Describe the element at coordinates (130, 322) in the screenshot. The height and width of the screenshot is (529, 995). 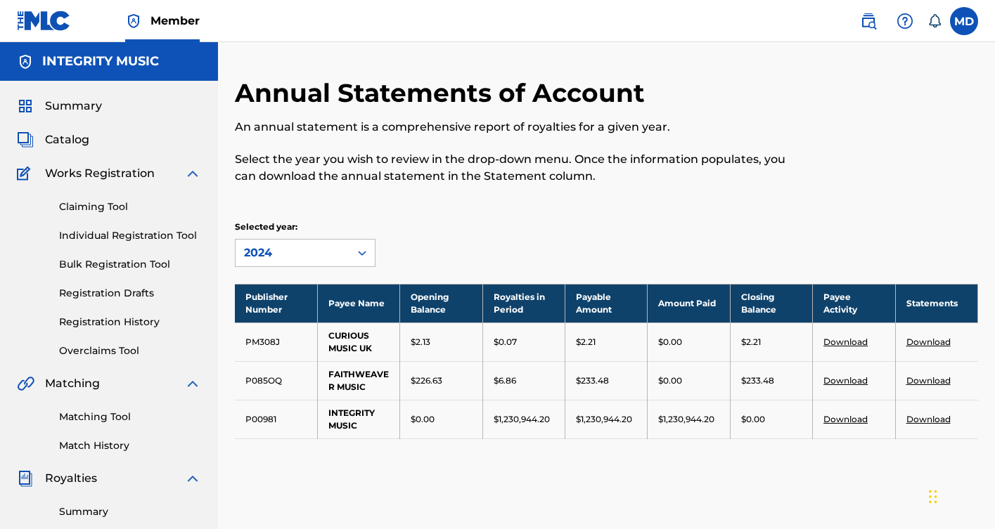
I see `a: Registration History` at that location.